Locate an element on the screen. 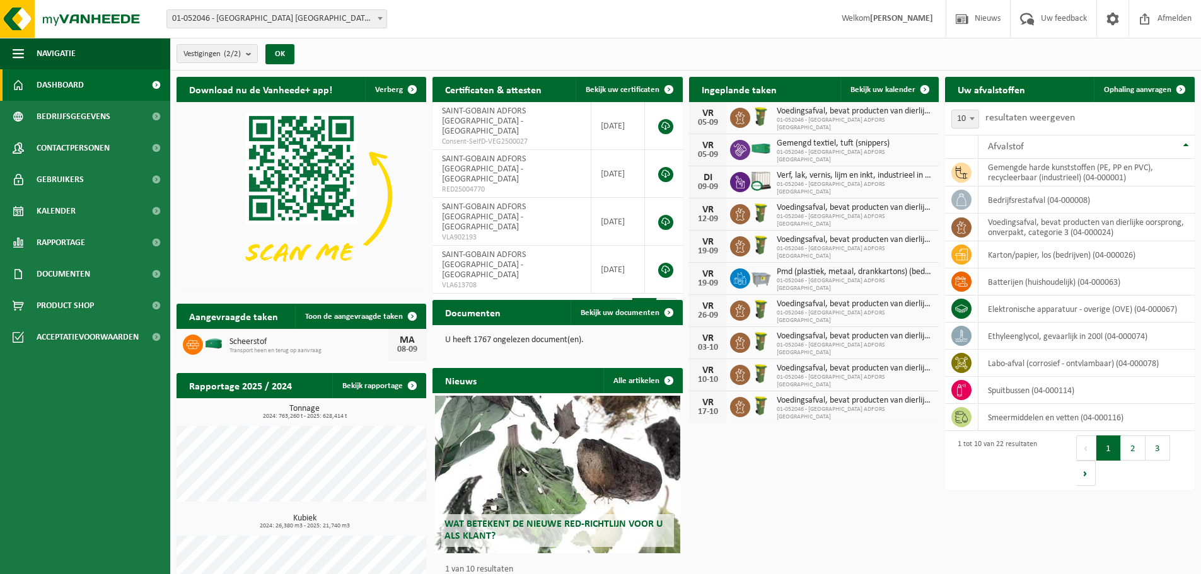 Image resolution: width=1201 pixels, height=574 pixels. span: Vestigingen is located at coordinates (212, 54).